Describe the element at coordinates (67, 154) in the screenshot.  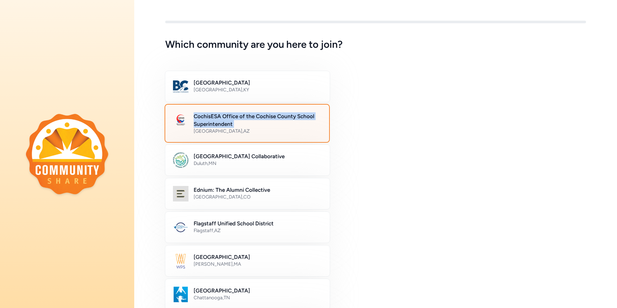
I see `img: logo` at that location.